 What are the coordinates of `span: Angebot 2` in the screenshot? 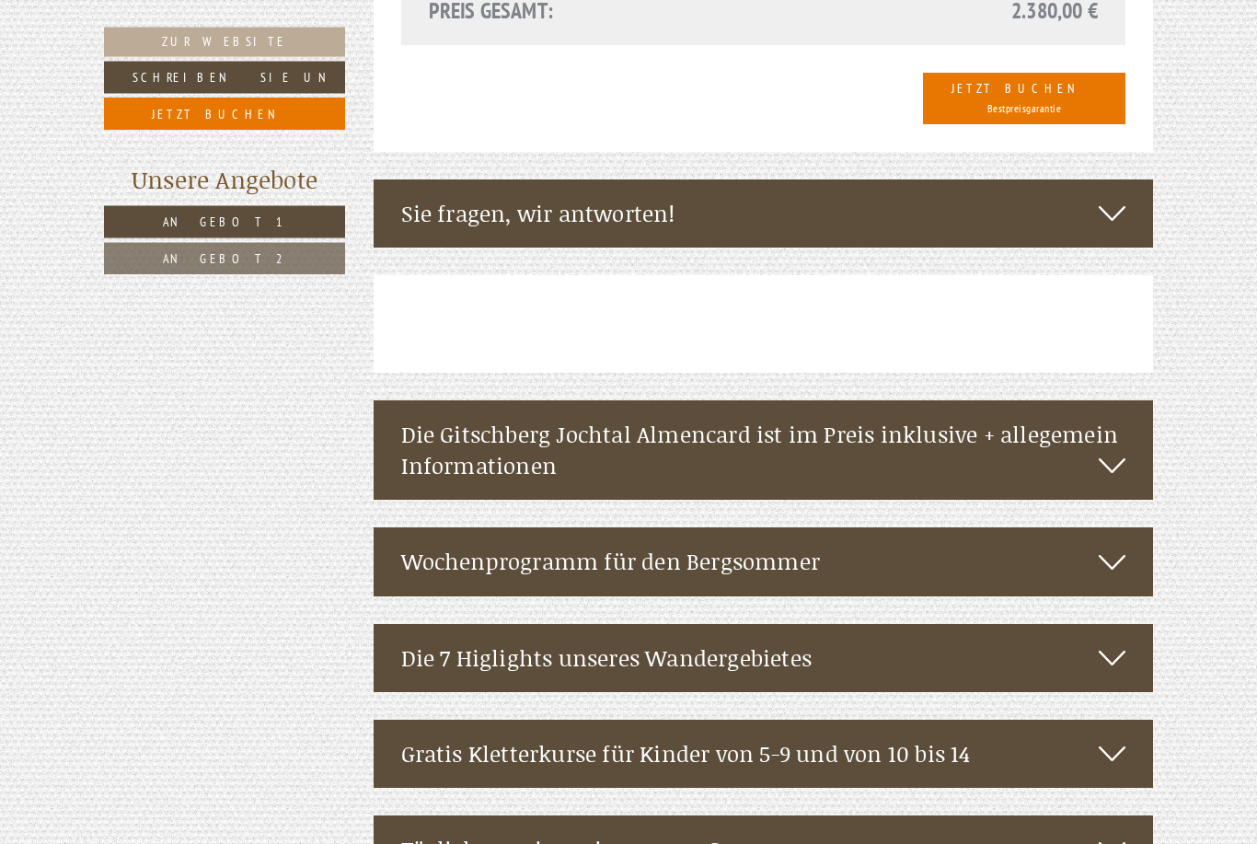 It's located at (224, 258).